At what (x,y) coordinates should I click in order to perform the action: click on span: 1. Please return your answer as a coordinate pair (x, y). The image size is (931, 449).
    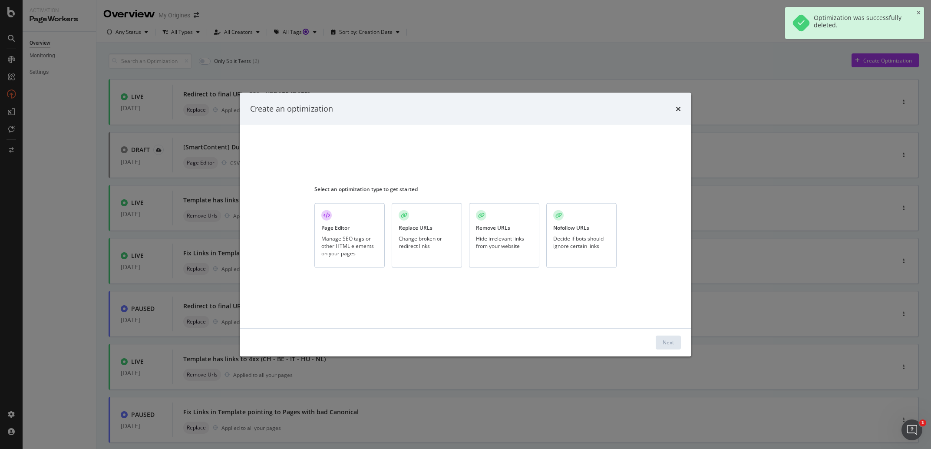
    Looking at the image, I should click on (923, 423).